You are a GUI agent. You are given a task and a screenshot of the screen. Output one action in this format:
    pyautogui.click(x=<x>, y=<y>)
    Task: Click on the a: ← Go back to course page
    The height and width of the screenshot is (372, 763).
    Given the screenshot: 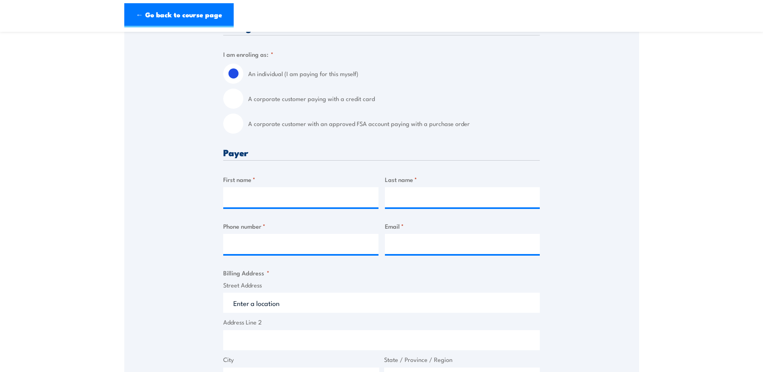 What is the action you would take?
    pyautogui.click(x=179, y=15)
    